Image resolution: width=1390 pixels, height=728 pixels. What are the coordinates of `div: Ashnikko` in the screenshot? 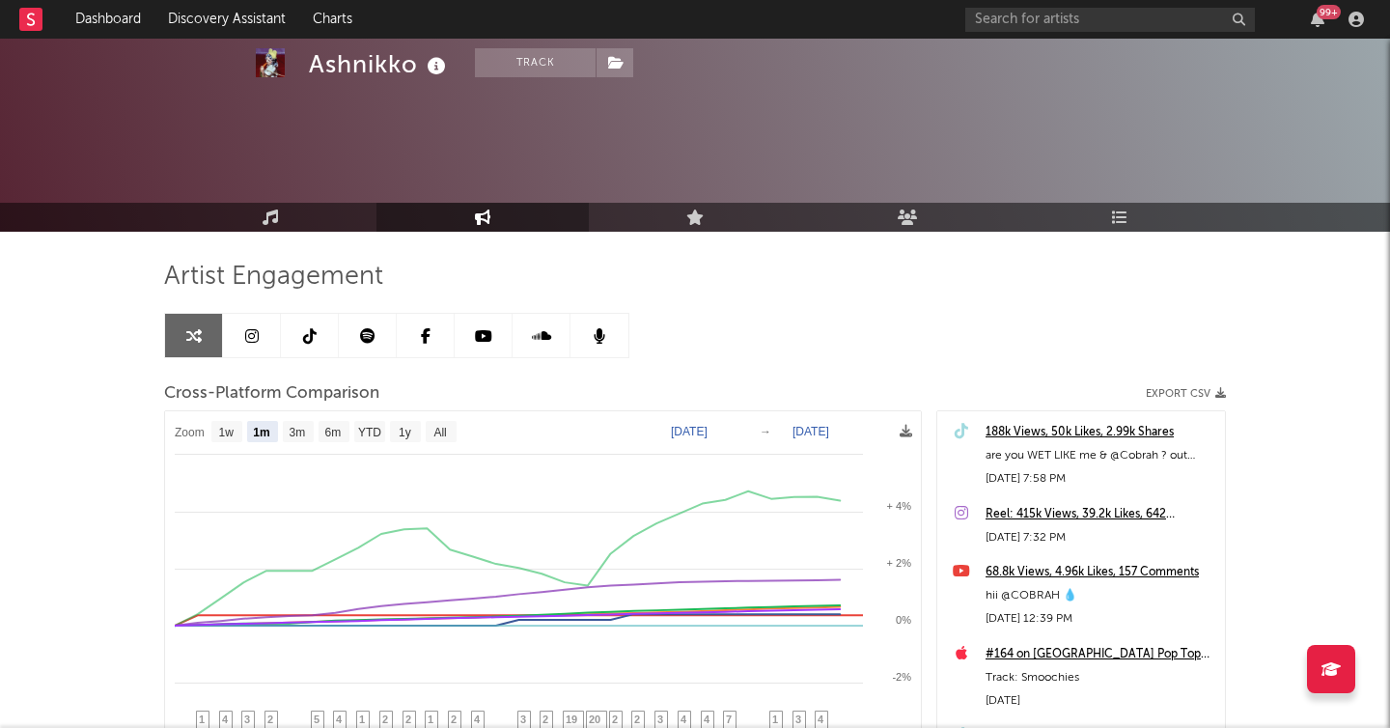 It's located at (379, 64).